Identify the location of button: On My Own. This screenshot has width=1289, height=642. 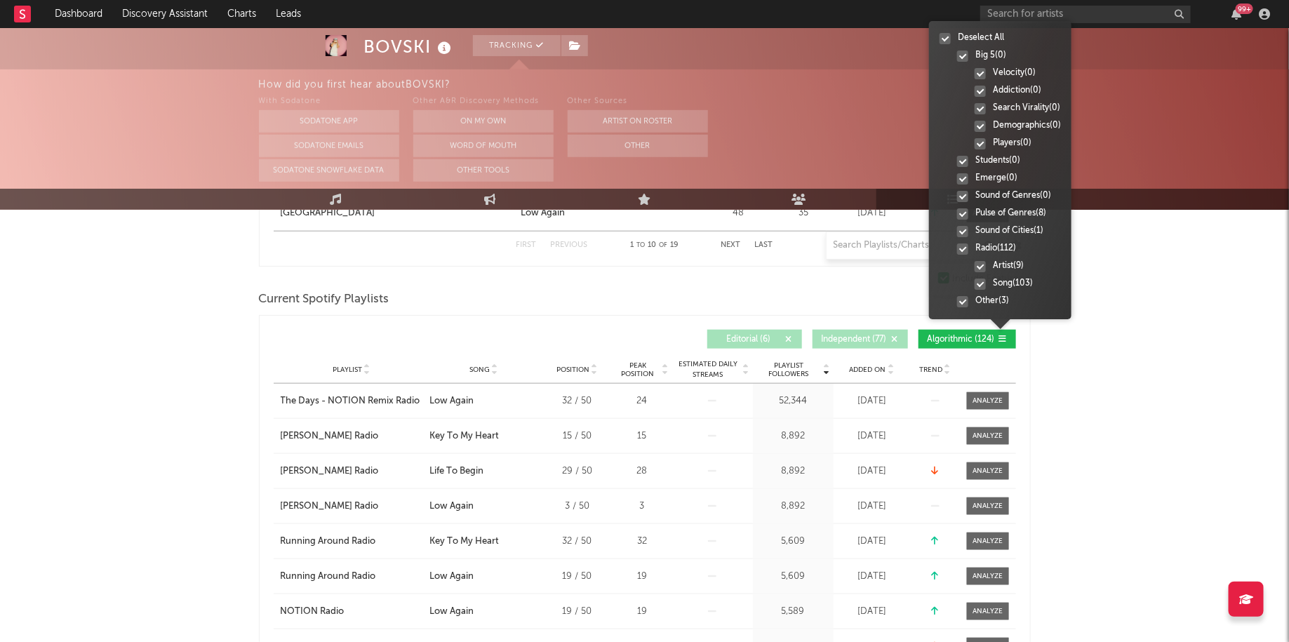
(484, 121).